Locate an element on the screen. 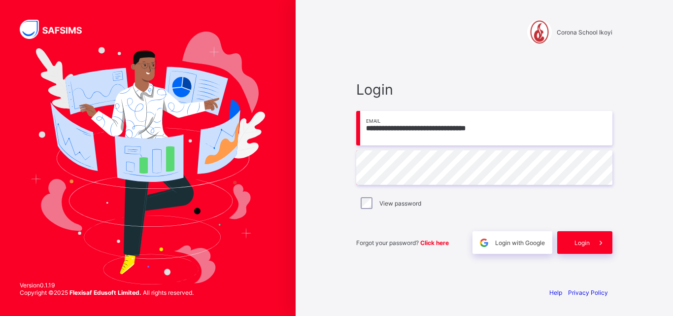 The image size is (673, 316). strong: Flexisaf Edusoft Limited. is located at coordinates (105, 292).